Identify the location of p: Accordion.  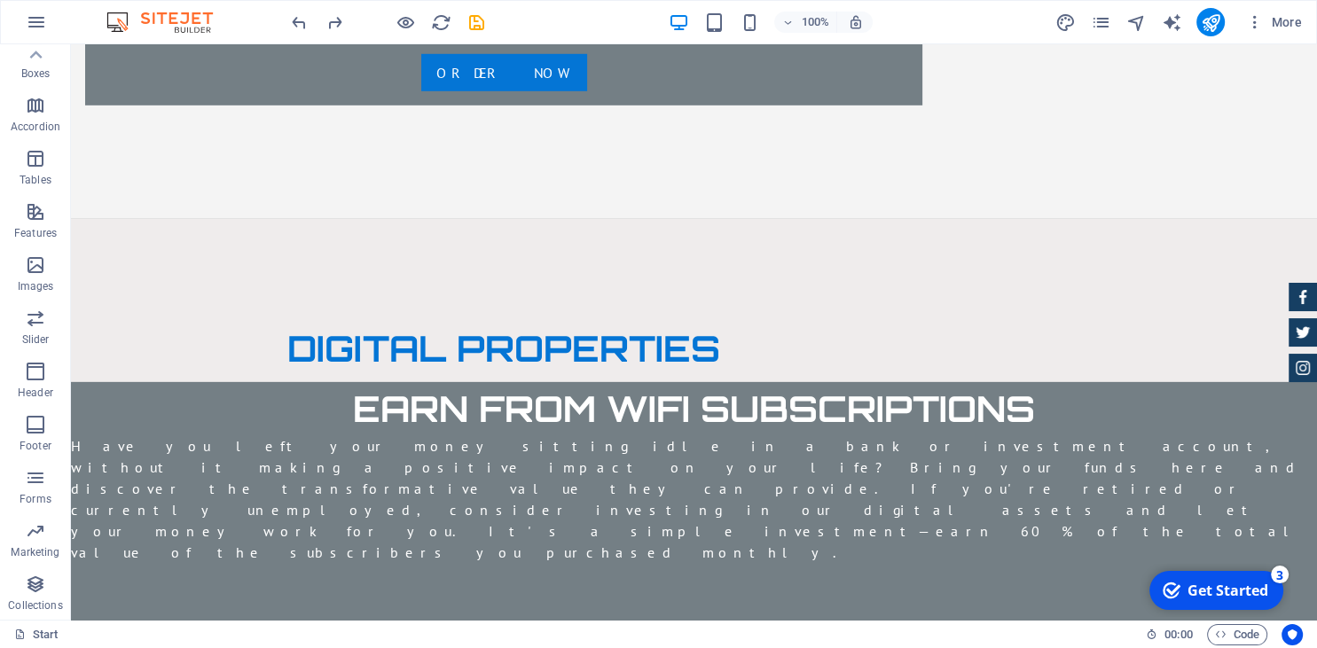
(35, 127).